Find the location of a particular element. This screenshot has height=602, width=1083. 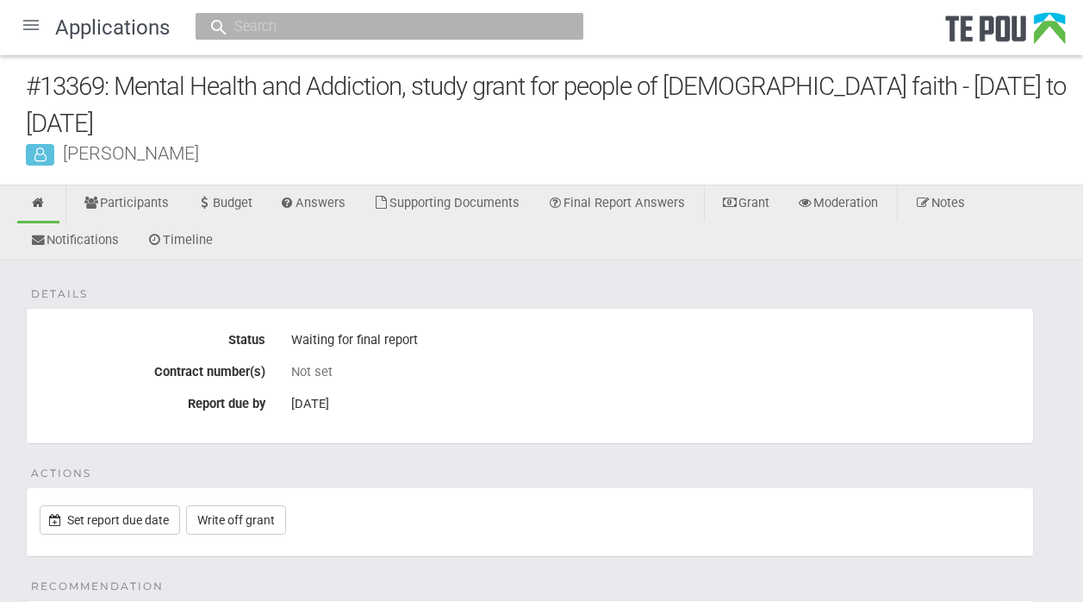

a: Write off grant is located at coordinates (236, 520).